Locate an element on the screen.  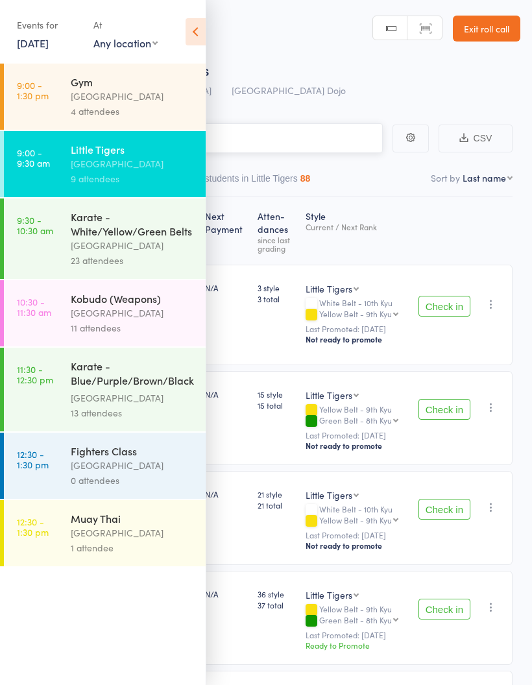
div: Gym is located at coordinates (132, 82).